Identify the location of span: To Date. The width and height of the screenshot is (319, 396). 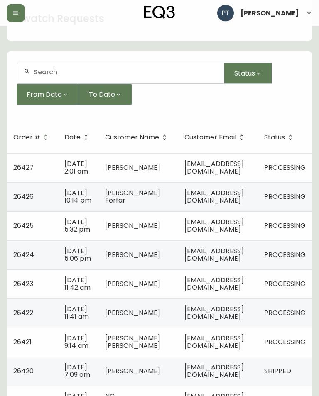
(102, 95).